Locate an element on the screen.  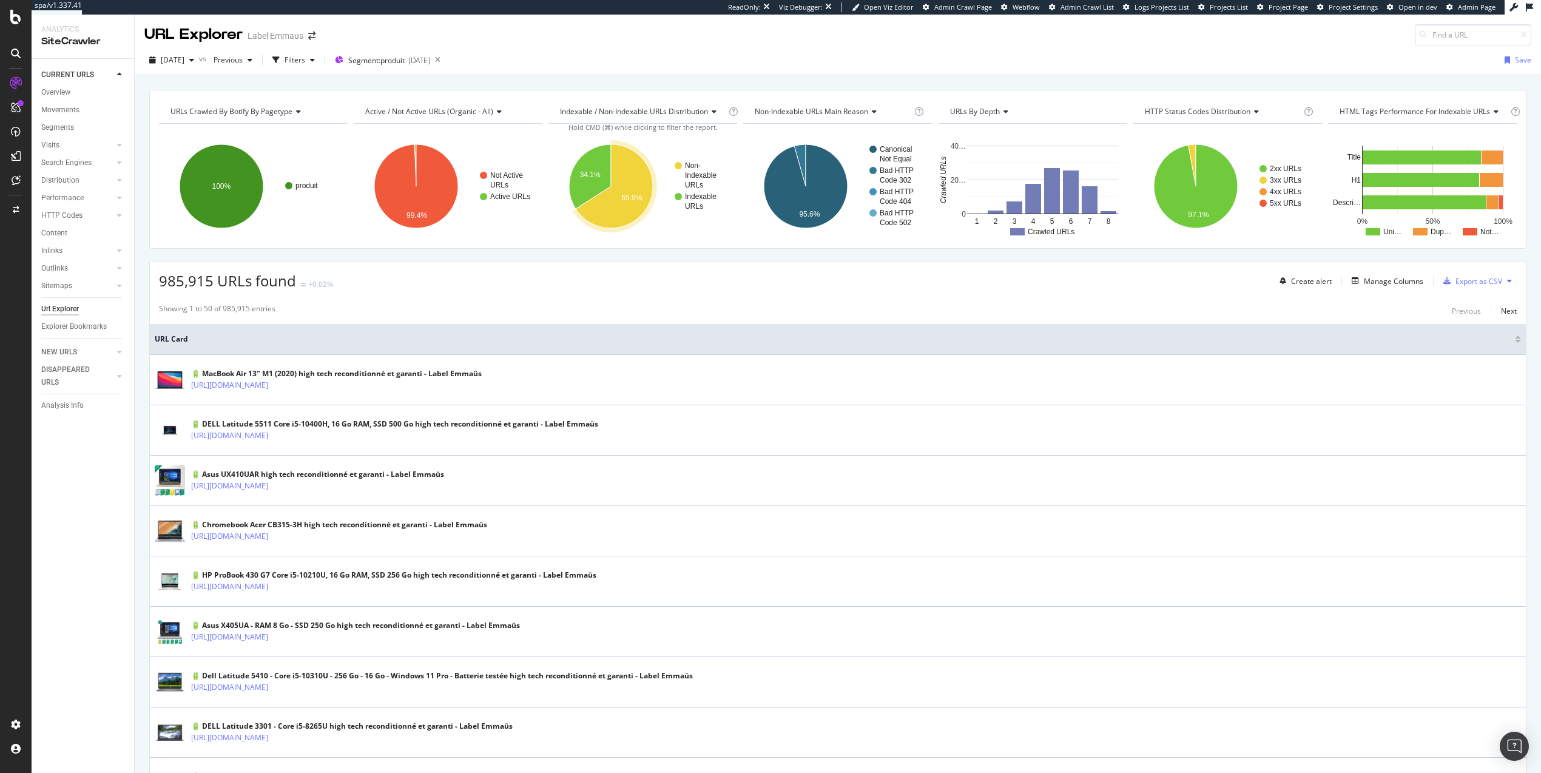
text: 3 is located at coordinates (1014, 221).